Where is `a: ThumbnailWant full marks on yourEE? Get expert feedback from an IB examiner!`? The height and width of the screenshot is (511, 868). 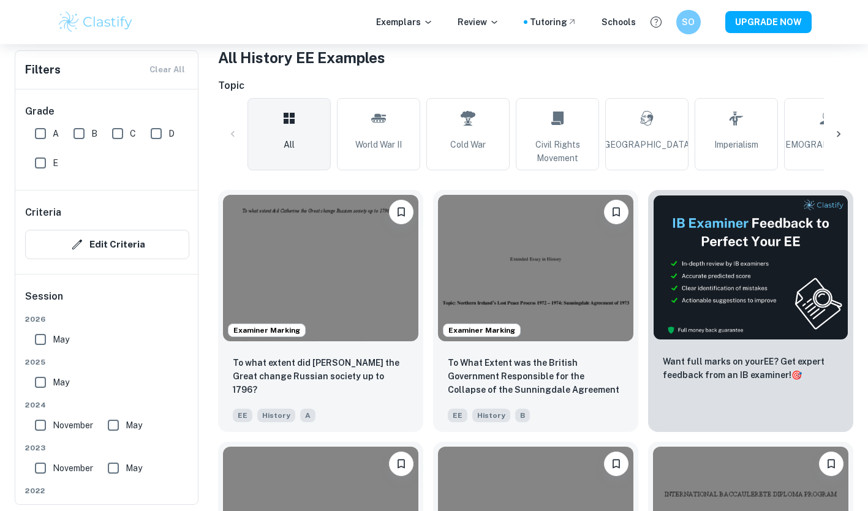
a: ThumbnailWant full marks on yourEE? Get expert feedback from an IB examiner! is located at coordinates (751, 311).